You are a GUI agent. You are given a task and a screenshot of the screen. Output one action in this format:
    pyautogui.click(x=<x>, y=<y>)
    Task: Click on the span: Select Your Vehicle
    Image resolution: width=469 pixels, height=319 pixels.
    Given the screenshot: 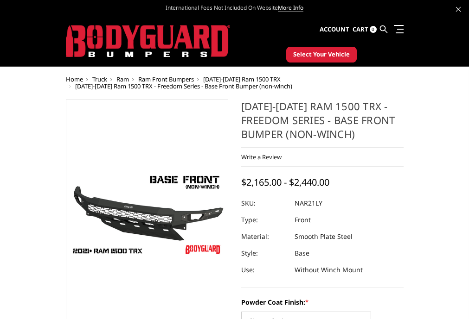 What is the action you would take?
    pyautogui.click(x=321, y=55)
    